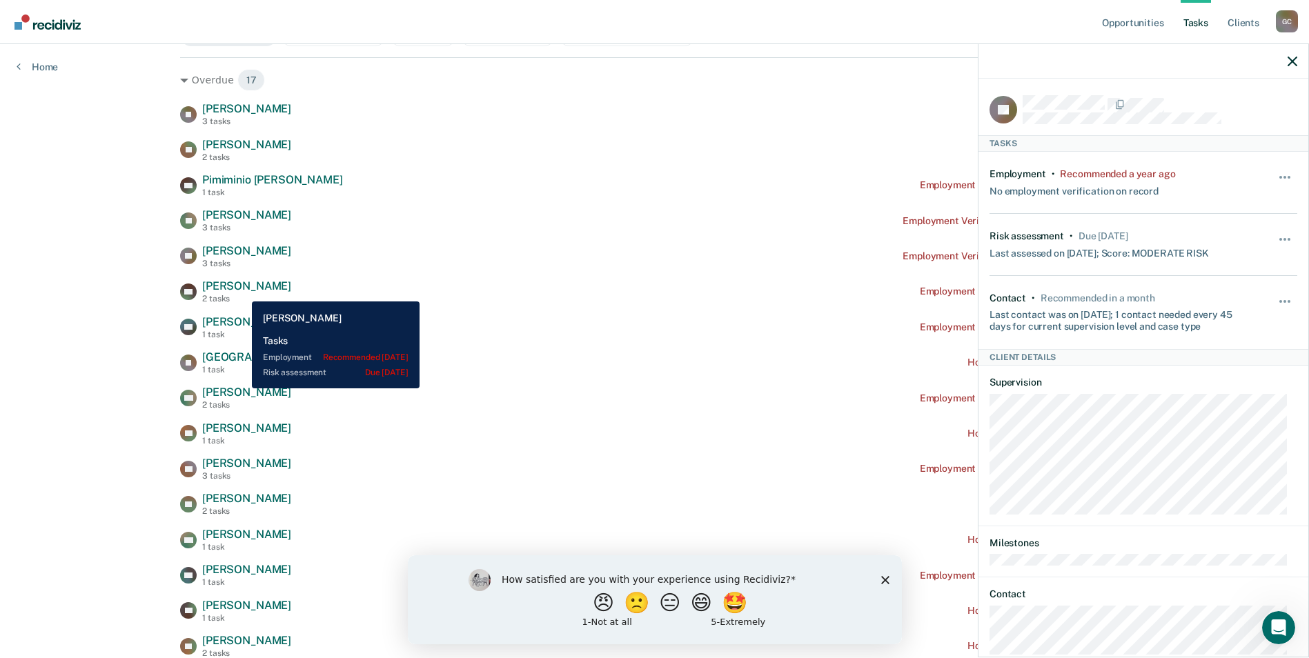 The width and height of the screenshot is (1309, 658). Describe the element at coordinates (477, 25) in the screenshot. I see `div: Close survey` at that location.